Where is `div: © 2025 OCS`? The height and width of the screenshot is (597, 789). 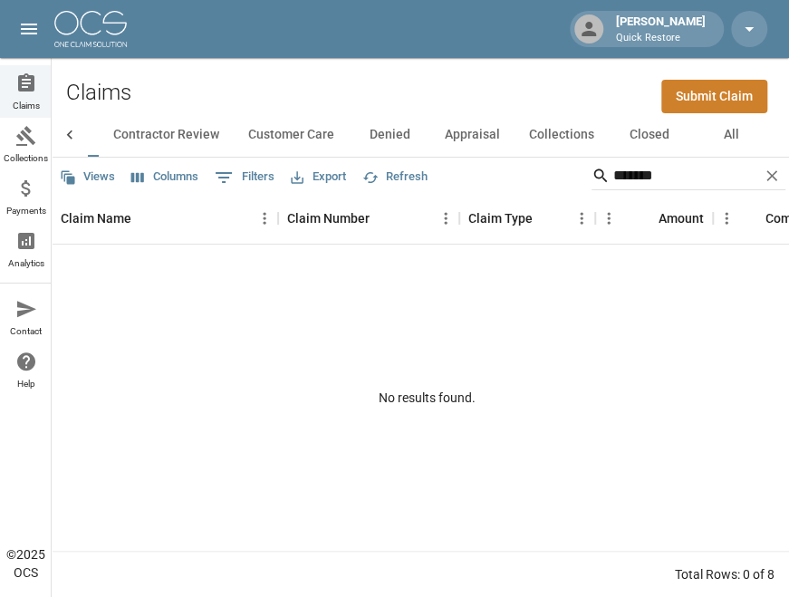 div: © 2025 OCS is located at coordinates (25, 564).